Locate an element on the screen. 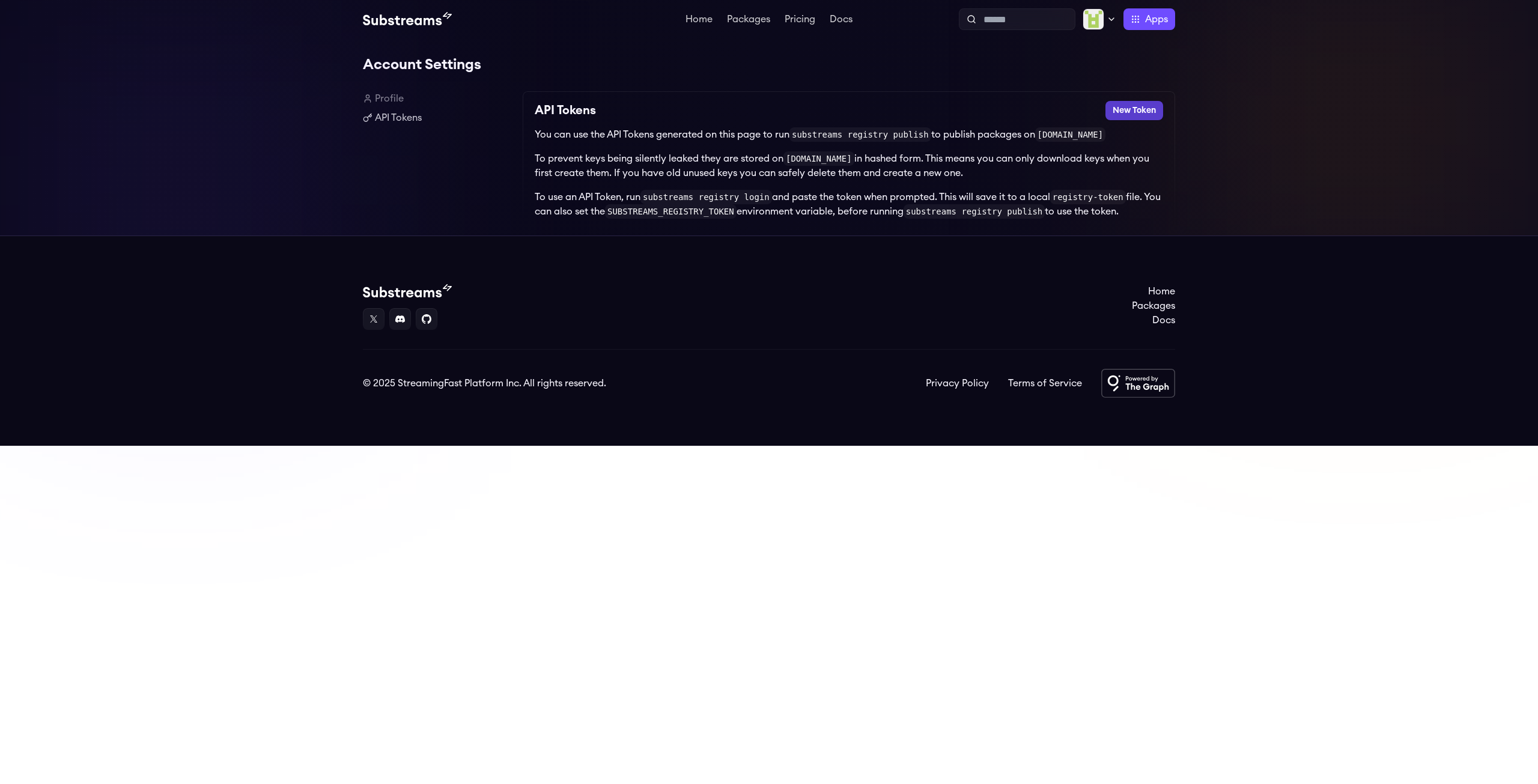  button: New Token is located at coordinates (1134, 111).